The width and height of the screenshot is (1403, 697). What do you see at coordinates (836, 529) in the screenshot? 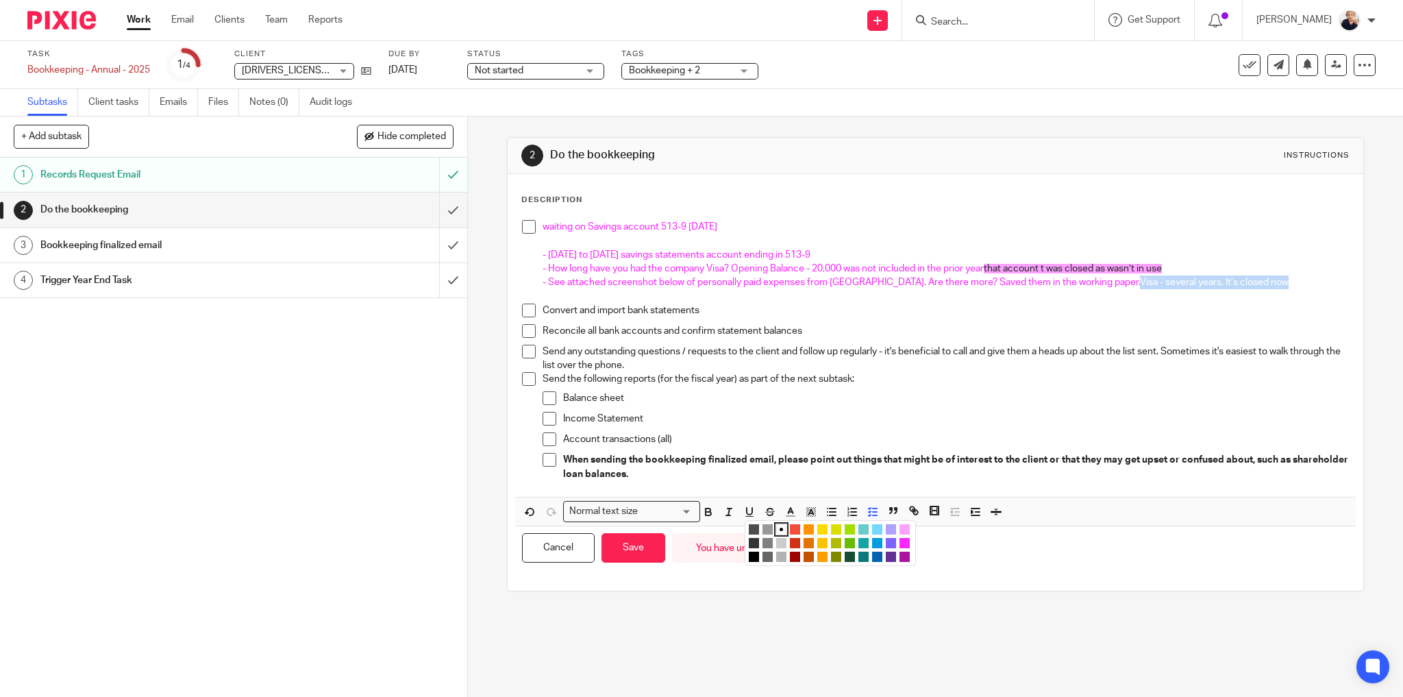
I see `li: color:#DBDF00` at bounding box center [836, 529].